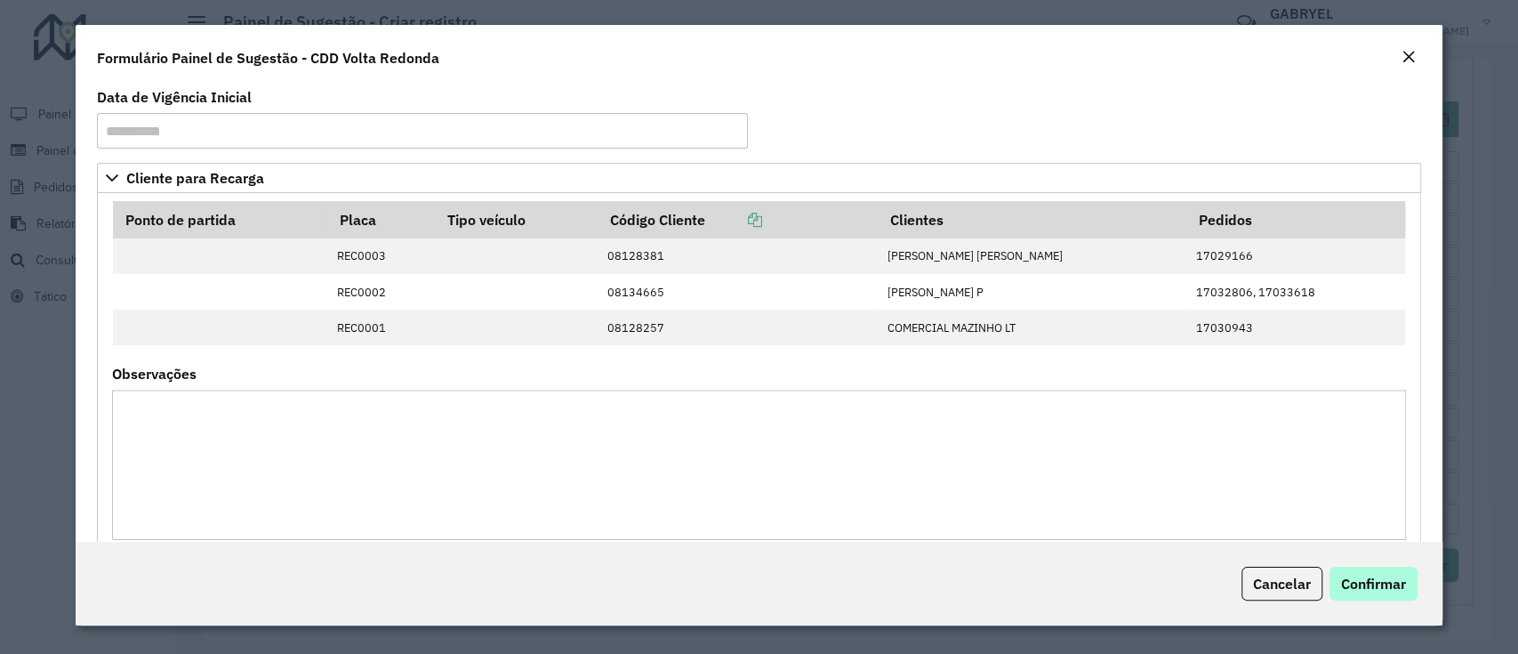  I want to click on th: Código Cliente, so click(737, 220).